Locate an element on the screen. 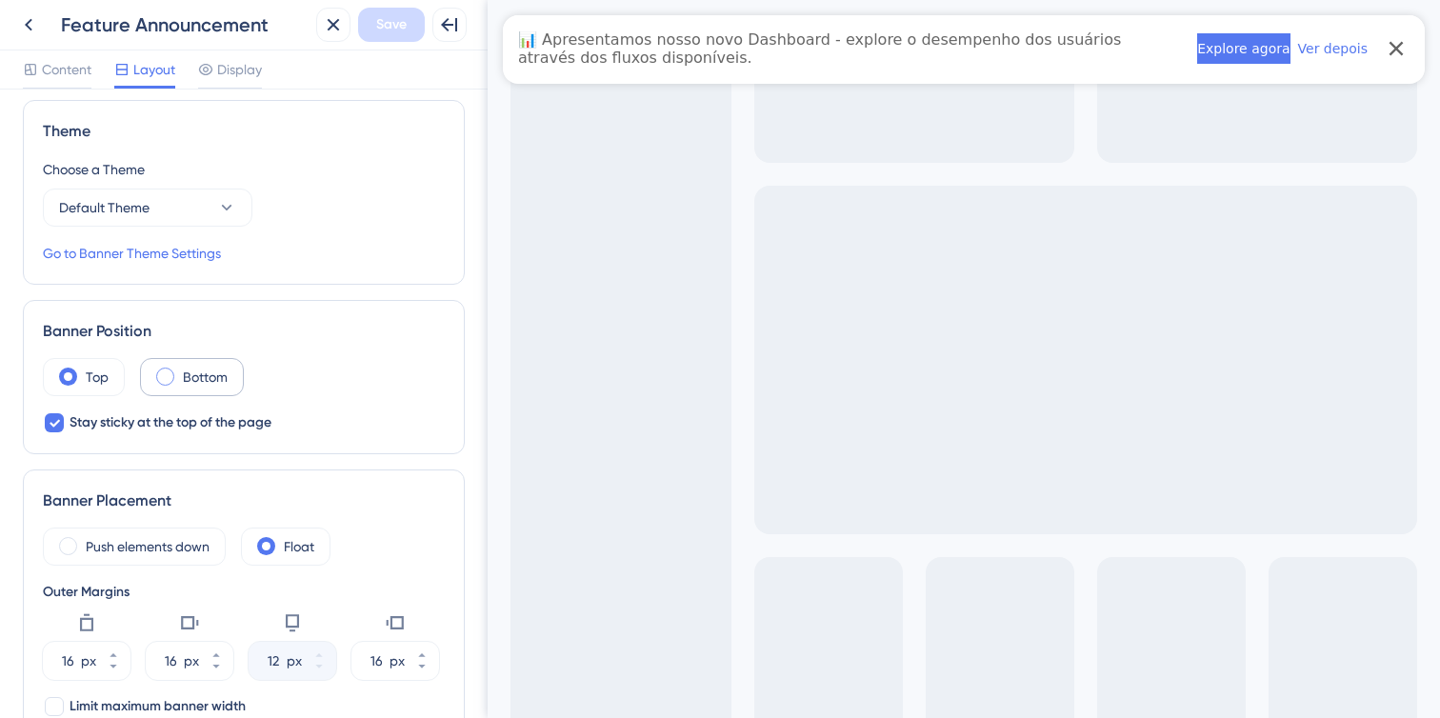  button: Default Theme is located at coordinates (148, 208).